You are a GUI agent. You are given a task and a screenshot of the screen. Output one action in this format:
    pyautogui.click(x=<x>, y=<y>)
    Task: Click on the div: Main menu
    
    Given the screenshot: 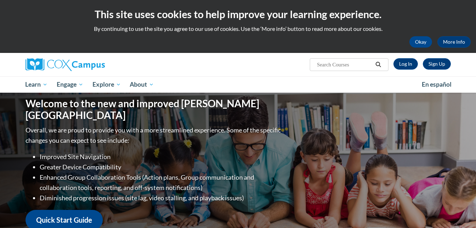 What is the action you would take?
    pyautogui.click(x=238, y=84)
    